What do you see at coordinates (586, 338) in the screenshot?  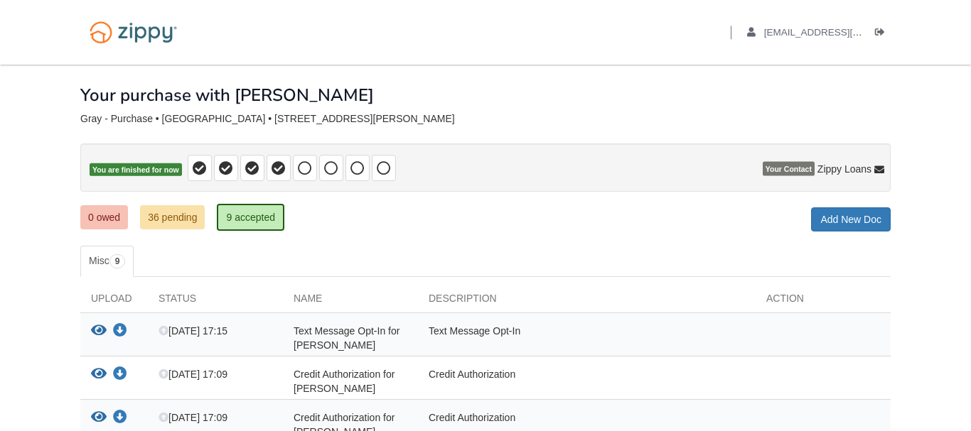 I see `div: Text Message Opt-In` at bounding box center [586, 338].